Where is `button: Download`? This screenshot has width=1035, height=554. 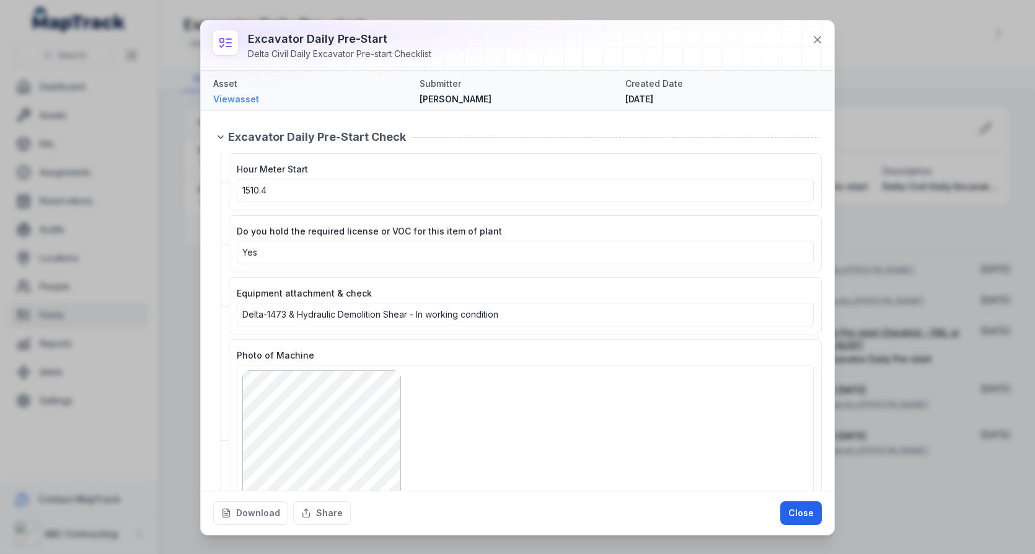
button: Download is located at coordinates (250, 513).